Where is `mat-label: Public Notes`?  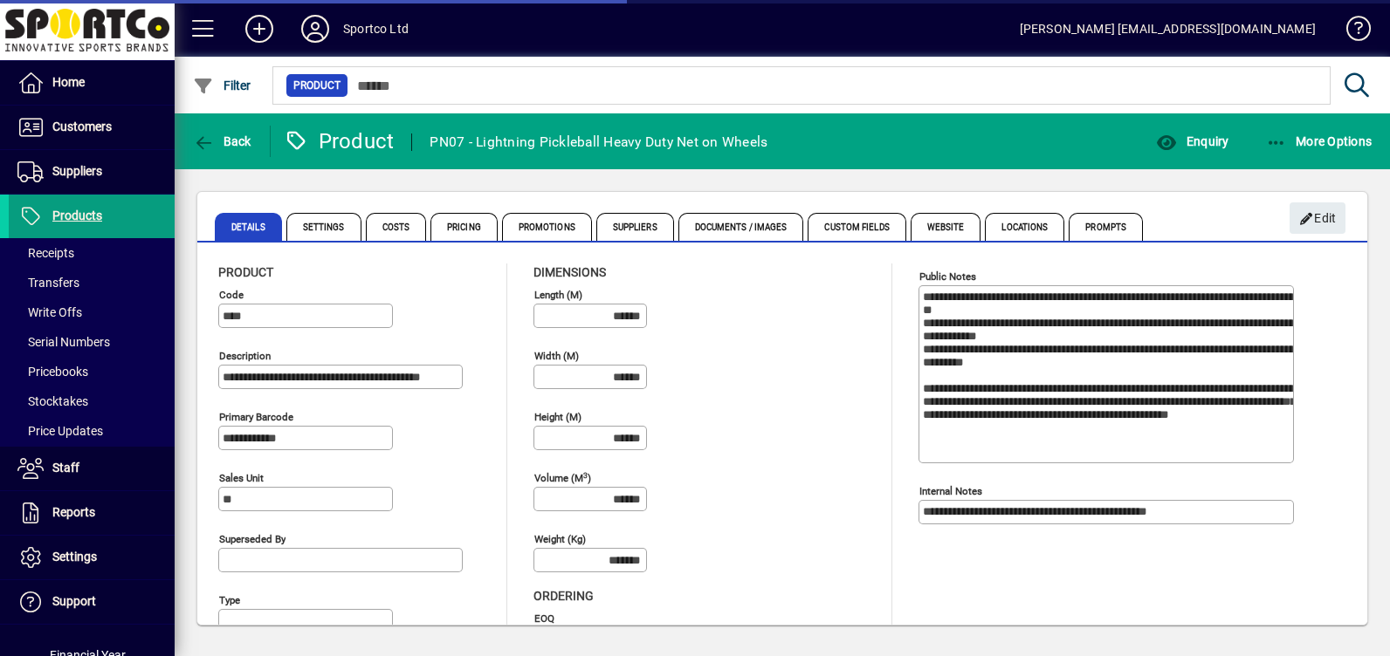 mat-label: Public Notes is located at coordinates (947, 277).